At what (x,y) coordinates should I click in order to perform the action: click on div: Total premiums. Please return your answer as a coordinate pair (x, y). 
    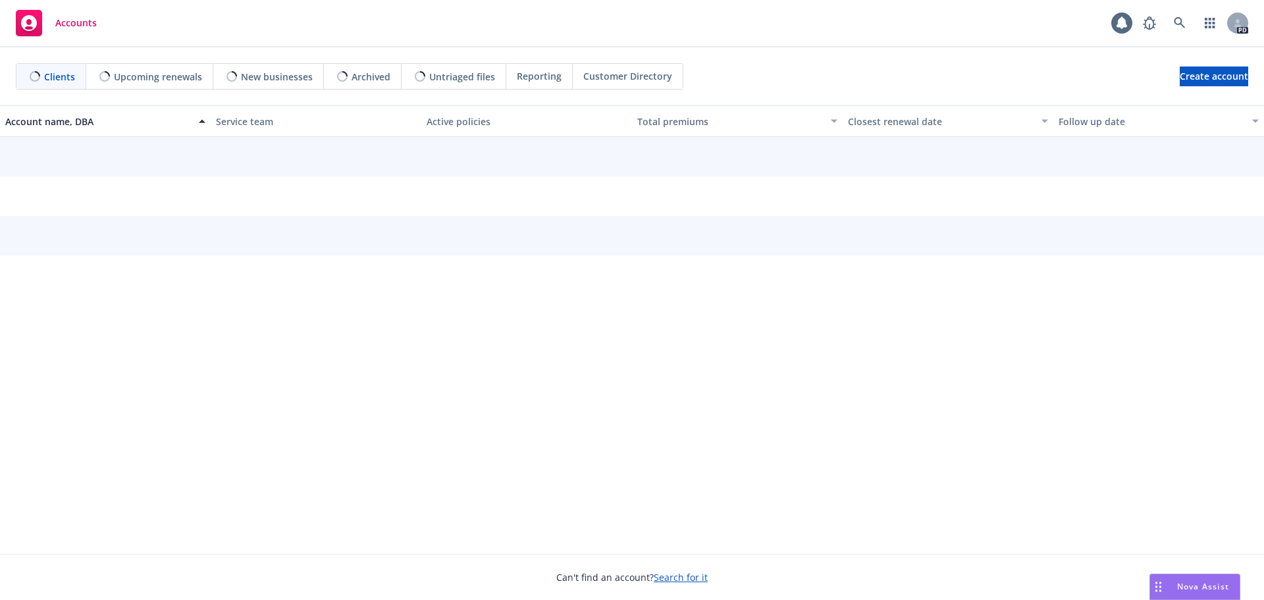
    Looking at the image, I should click on (730, 121).